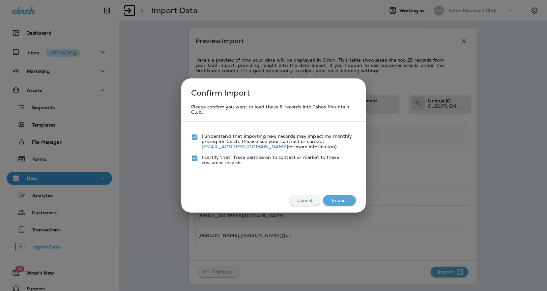  I want to click on p: Confirm Import, so click(219, 93).